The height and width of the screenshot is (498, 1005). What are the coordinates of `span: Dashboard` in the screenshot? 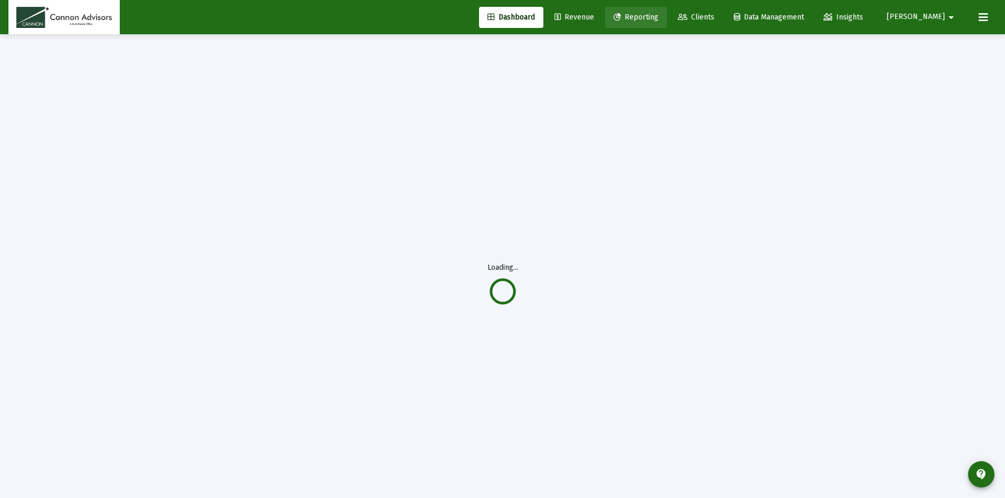 It's located at (511, 17).